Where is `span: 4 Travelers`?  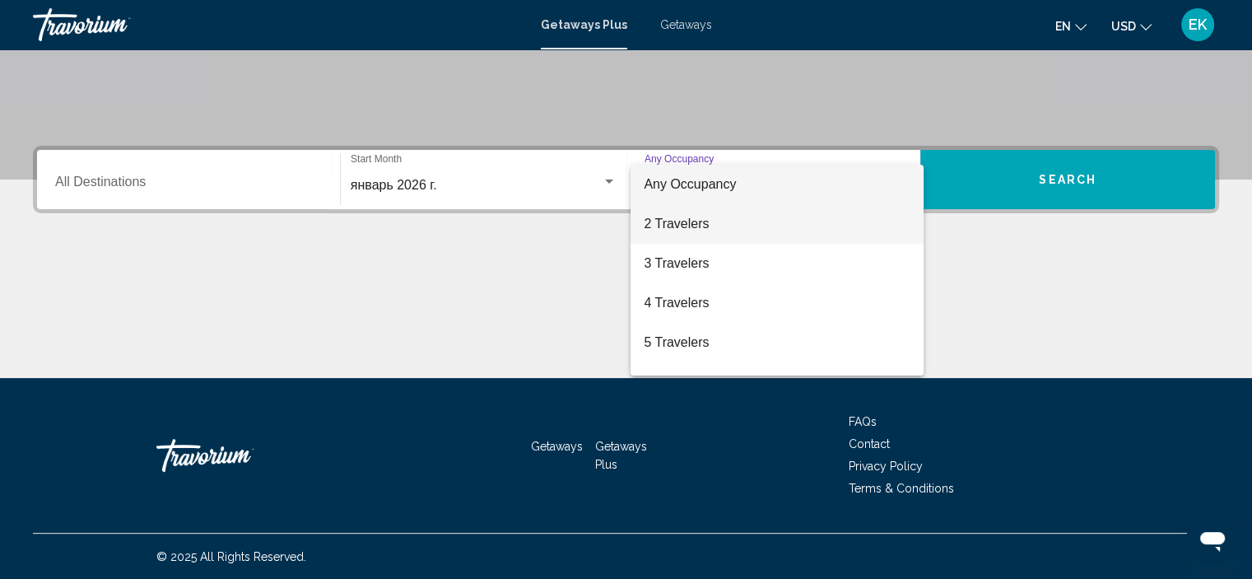 span: 4 Travelers is located at coordinates (777, 303).